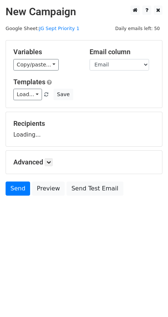 The width and height of the screenshot is (168, 317). What do you see at coordinates (59, 28) in the screenshot?
I see `a: JG Sept Priority 1` at bounding box center [59, 28].